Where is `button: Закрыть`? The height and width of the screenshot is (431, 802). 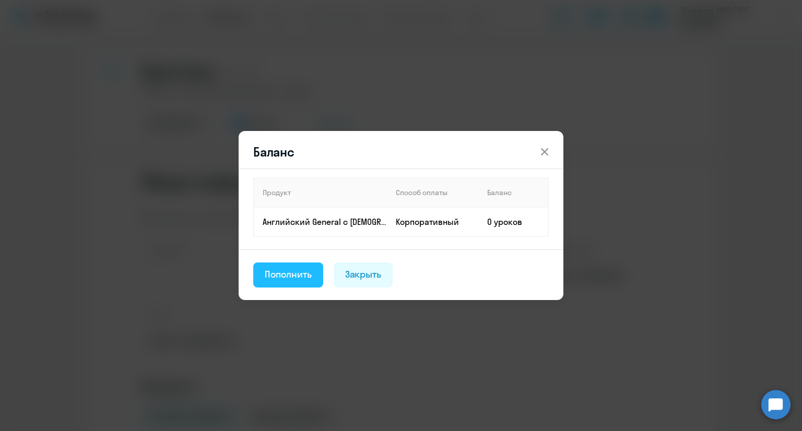
button: Закрыть is located at coordinates (363, 275).